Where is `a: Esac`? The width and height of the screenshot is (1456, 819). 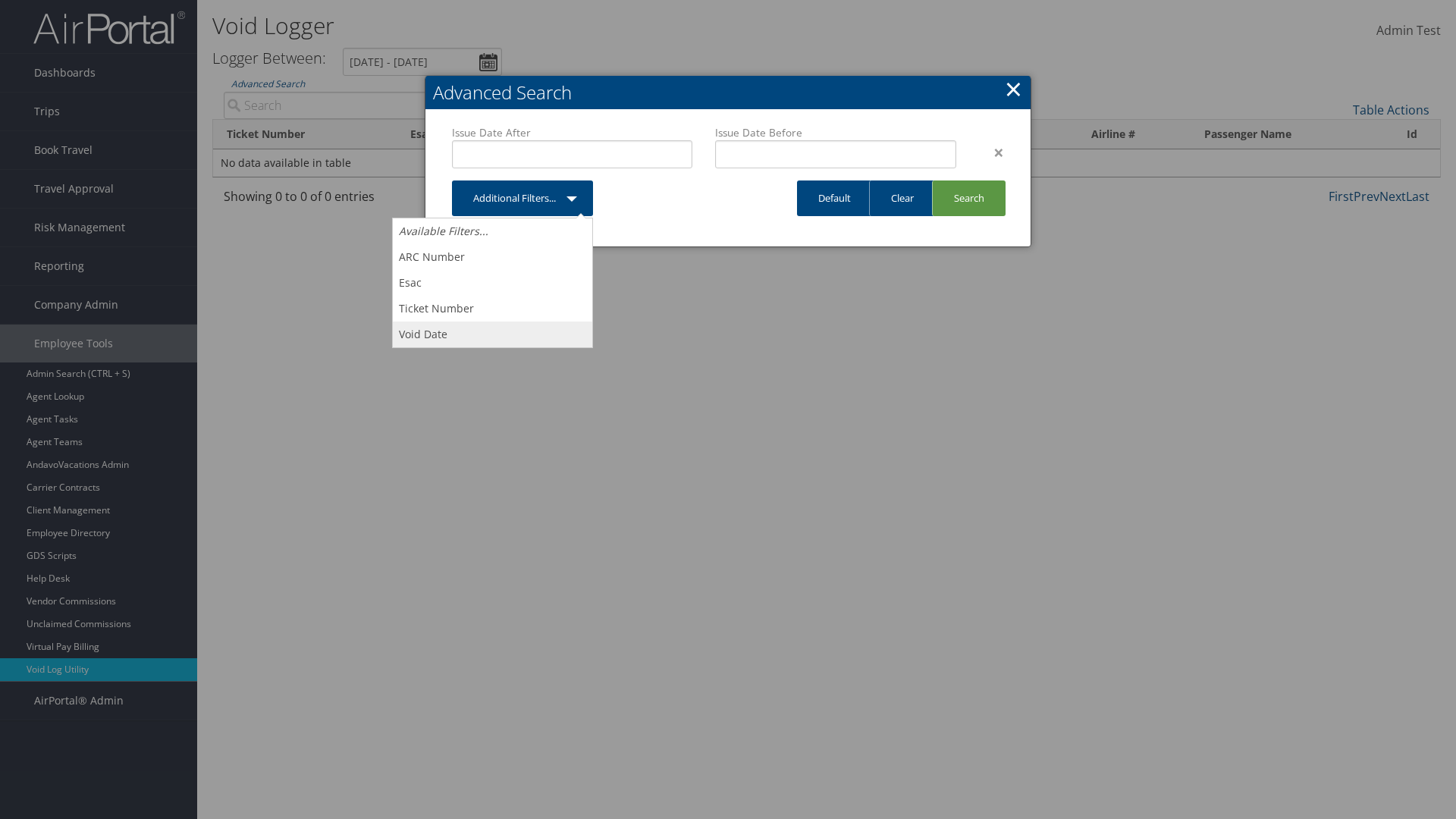 a: Esac is located at coordinates (492, 283).